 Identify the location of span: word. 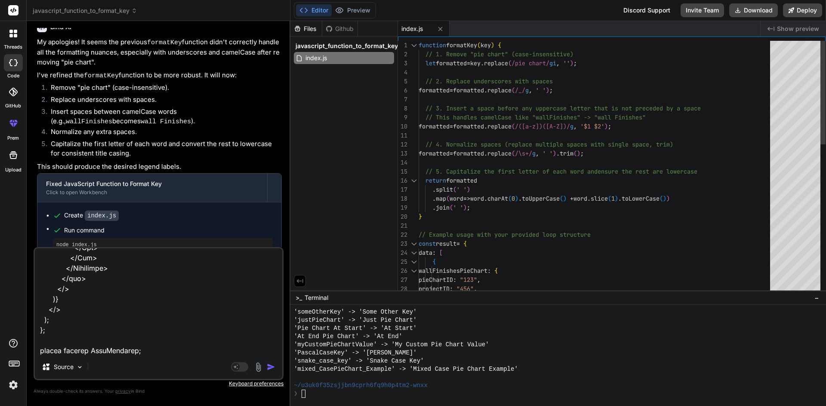
(456, 199).